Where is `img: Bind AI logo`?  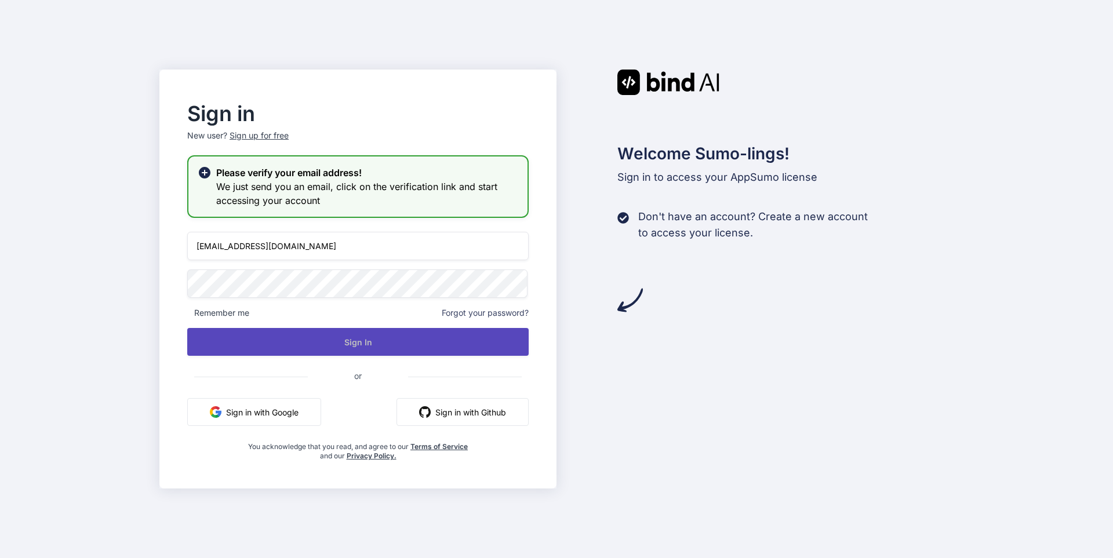 img: Bind AI logo is located at coordinates (669, 82).